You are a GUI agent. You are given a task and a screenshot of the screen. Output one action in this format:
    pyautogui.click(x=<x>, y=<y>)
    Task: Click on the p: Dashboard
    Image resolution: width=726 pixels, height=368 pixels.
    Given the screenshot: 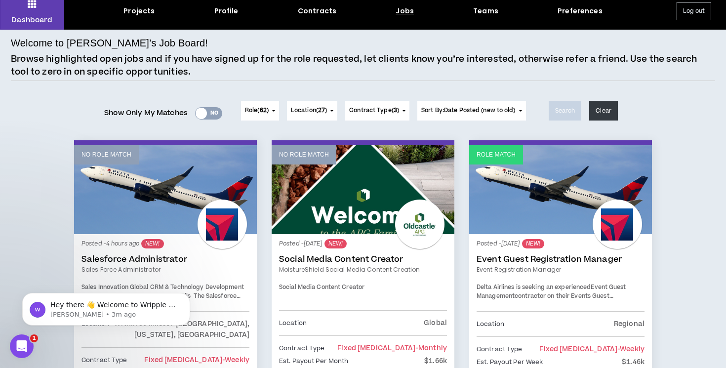 What is the action you would take?
    pyautogui.click(x=32, y=20)
    